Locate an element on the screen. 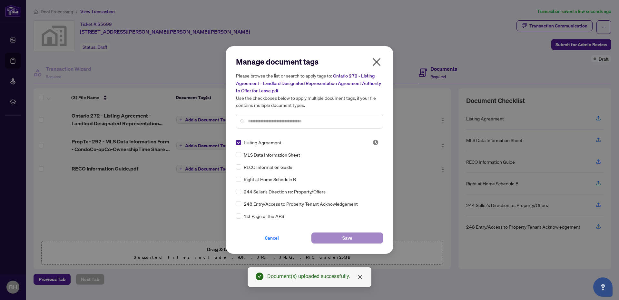 The width and height of the screenshot is (619, 300). img: status is located at coordinates (376, 142).